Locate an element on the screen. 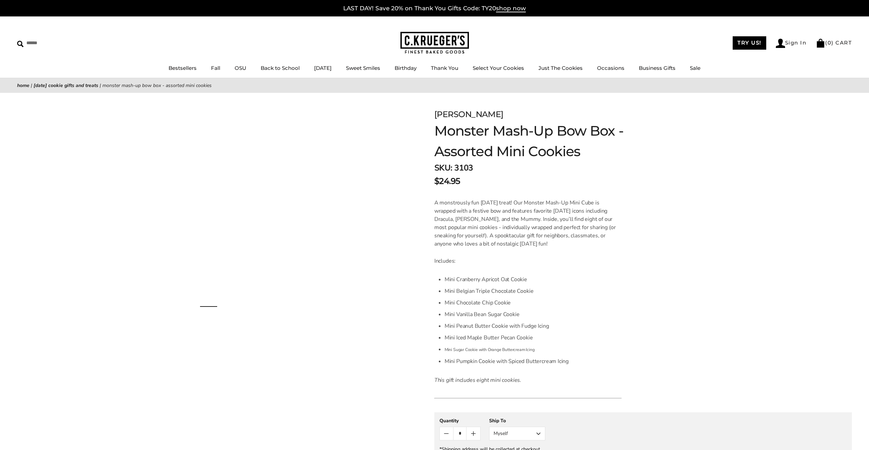  button: Count minus is located at coordinates (446, 433).